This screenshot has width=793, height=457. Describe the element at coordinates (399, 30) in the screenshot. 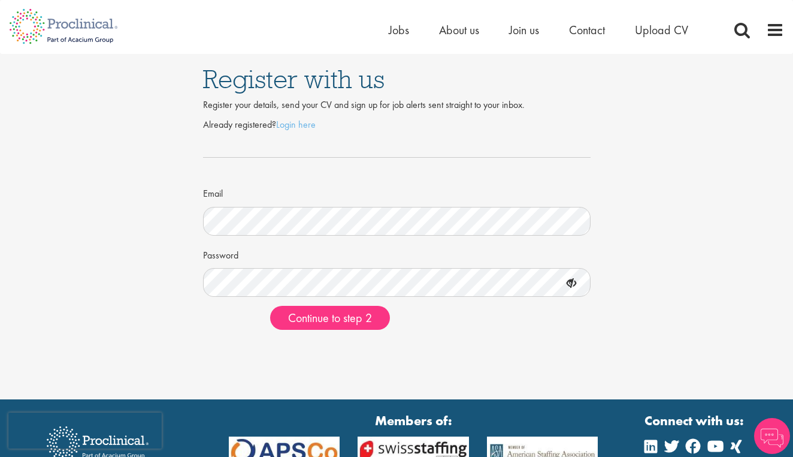

I see `a: Jobs` at that location.